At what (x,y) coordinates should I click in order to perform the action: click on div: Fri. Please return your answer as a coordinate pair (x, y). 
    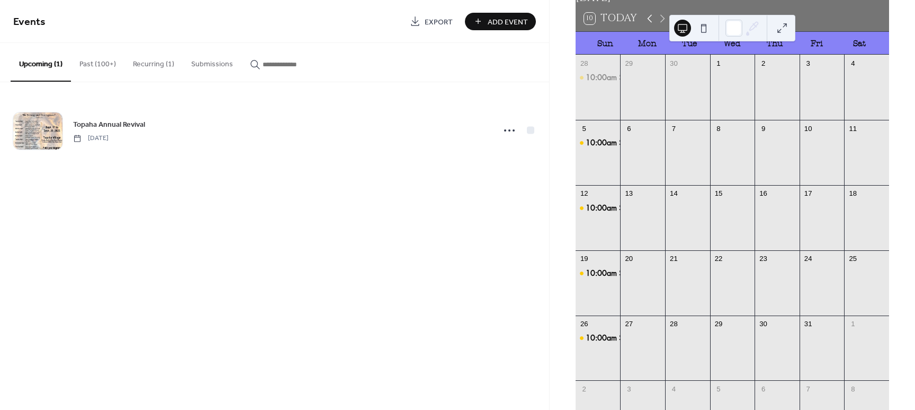
    Looking at the image, I should click on (817, 43).